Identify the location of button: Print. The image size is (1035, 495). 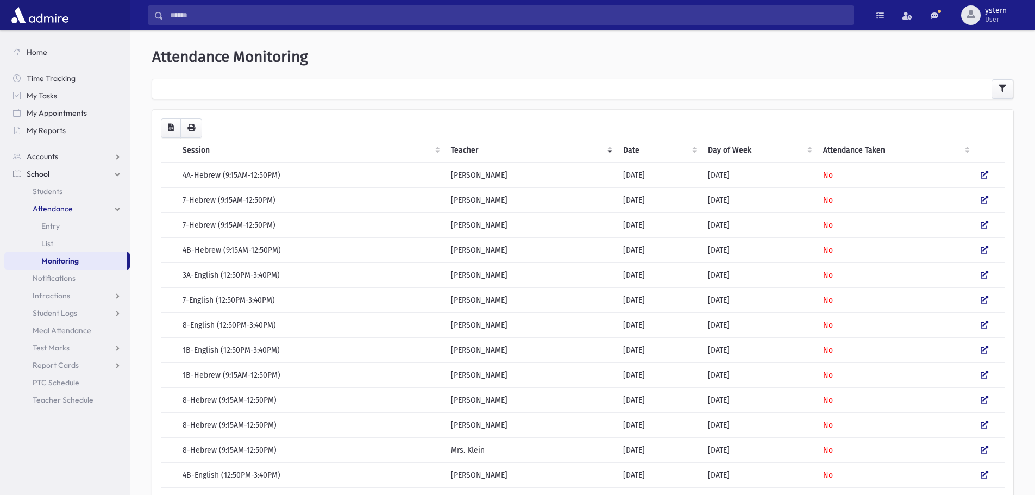
(191, 128).